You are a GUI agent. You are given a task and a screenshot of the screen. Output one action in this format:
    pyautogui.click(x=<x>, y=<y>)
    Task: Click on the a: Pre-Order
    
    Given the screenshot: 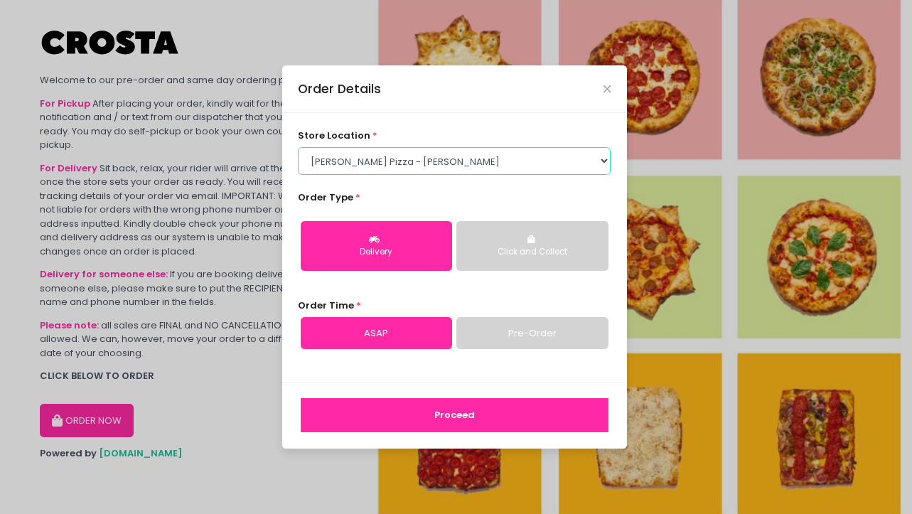 What is the action you would take?
    pyautogui.click(x=532, y=333)
    